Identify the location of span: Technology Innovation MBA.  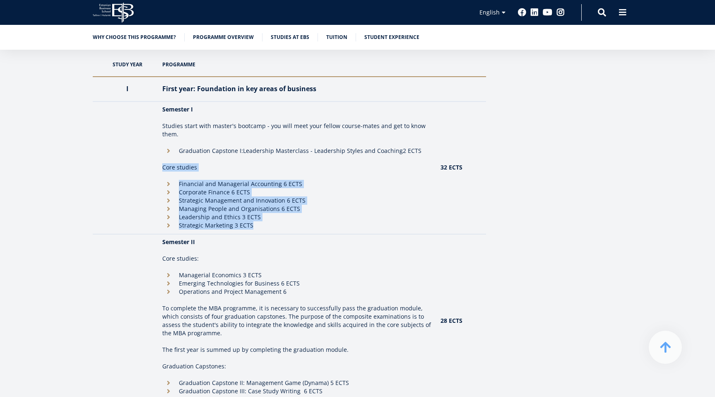
(44, 139).